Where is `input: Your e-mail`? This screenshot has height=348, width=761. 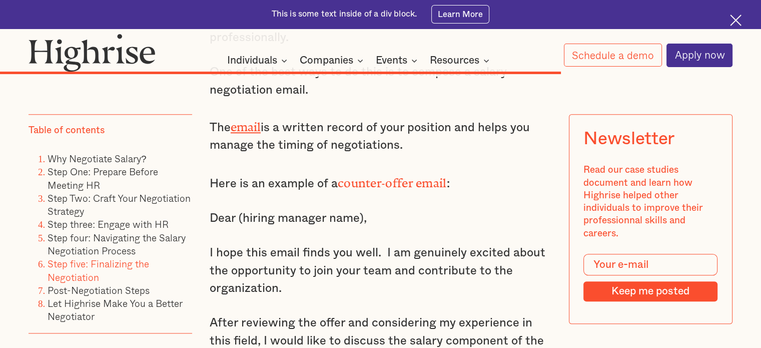
input: Your e-mail is located at coordinates (651, 265).